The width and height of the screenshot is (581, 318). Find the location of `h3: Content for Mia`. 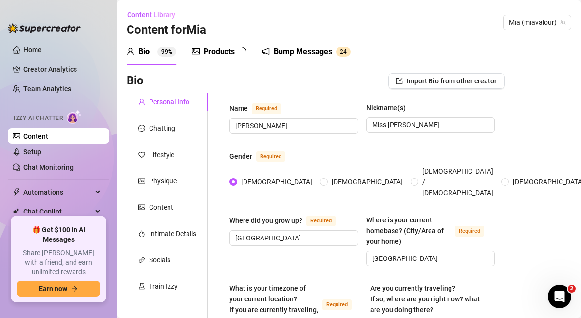

h3: Content for Mia is located at coordinates (166, 30).